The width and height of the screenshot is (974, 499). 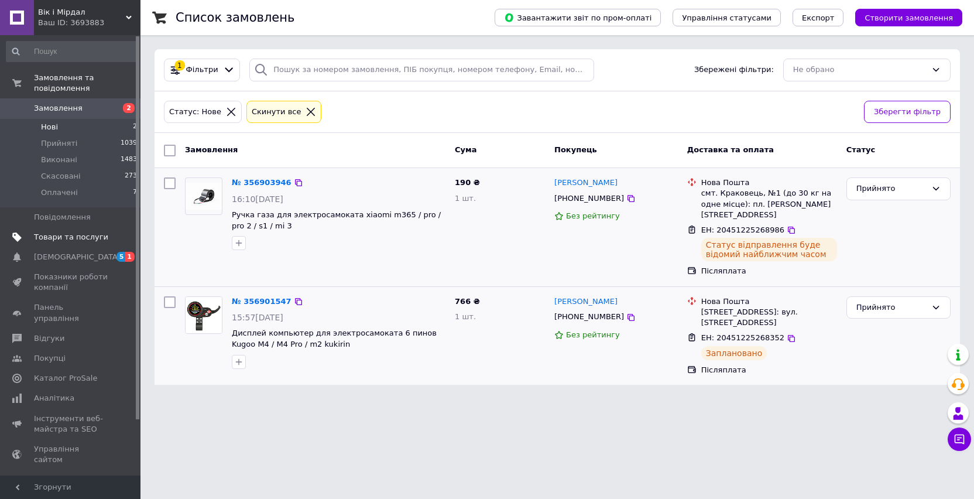 I want to click on span: Статус, so click(x=861, y=149).